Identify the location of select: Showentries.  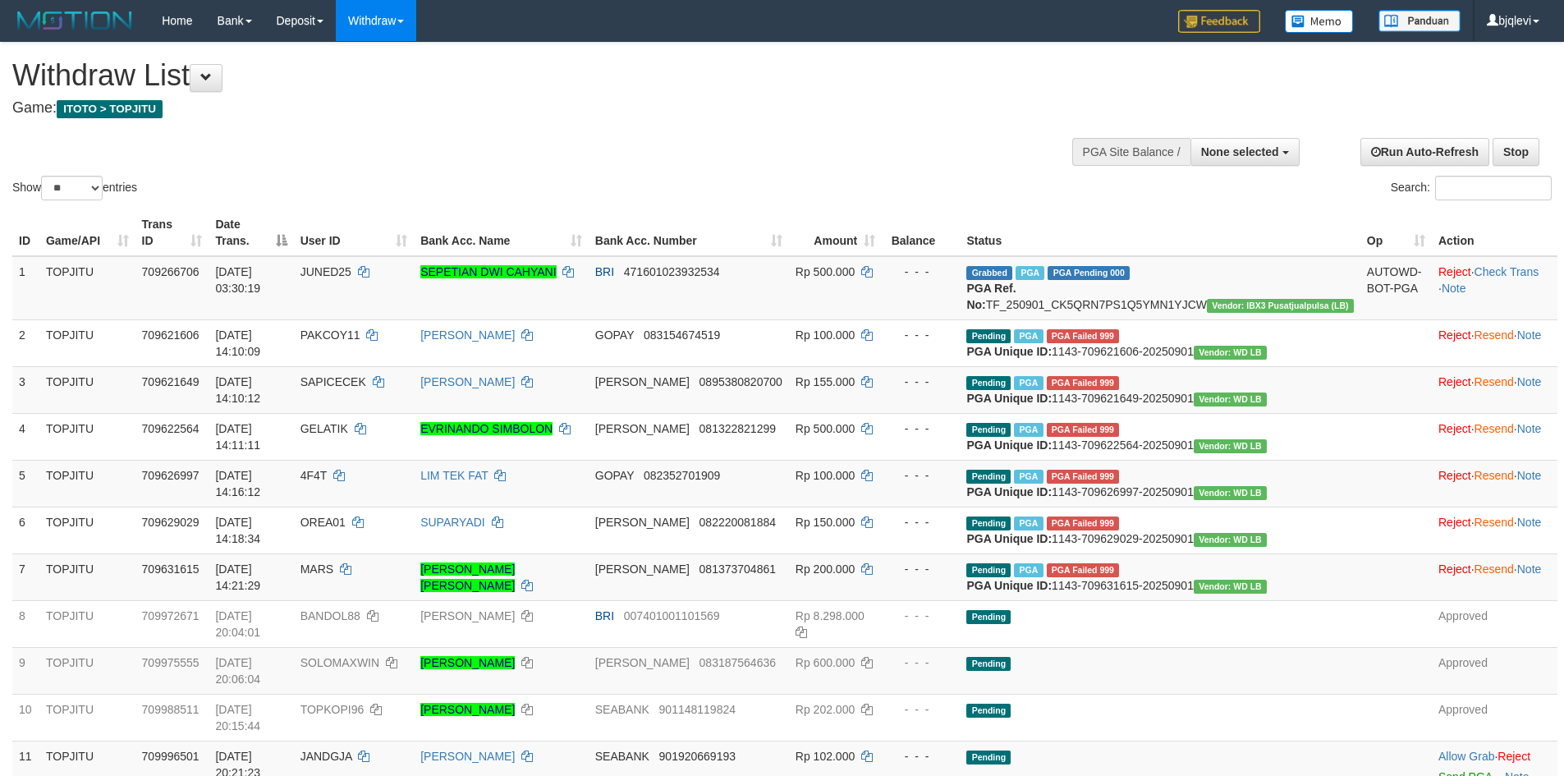
(71, 188).